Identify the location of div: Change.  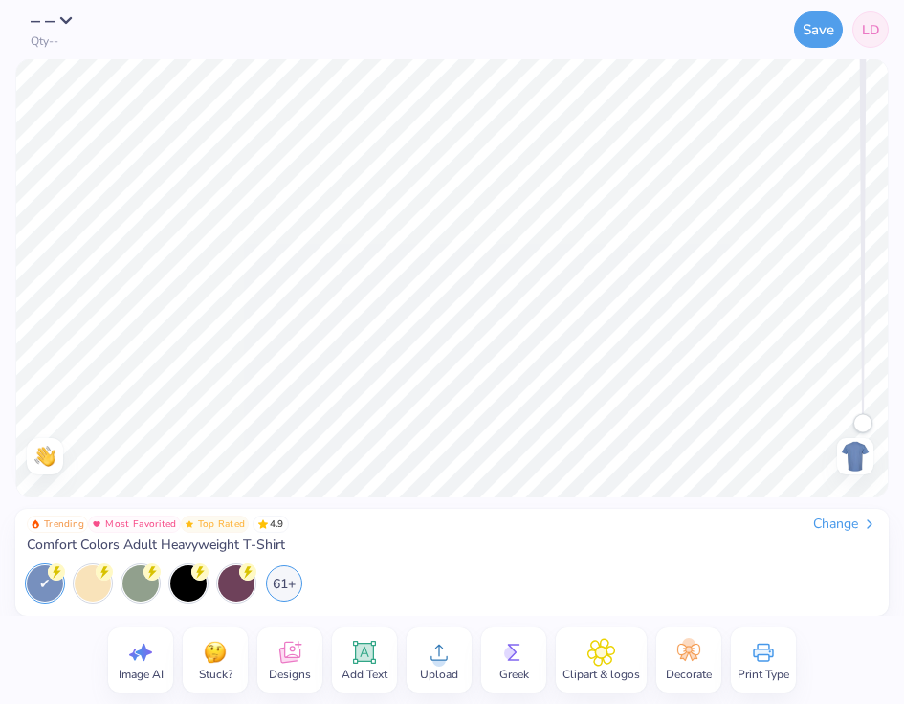
(845, 524).